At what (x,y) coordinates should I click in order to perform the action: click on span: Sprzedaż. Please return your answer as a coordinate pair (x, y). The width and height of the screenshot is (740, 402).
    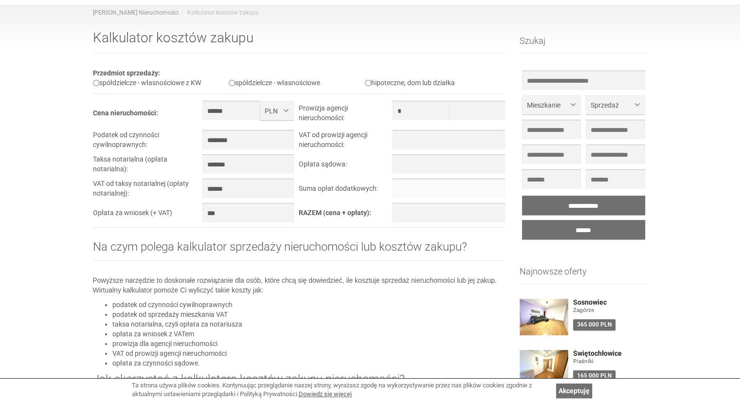
    Looking at the image, I should click on (612, 105).